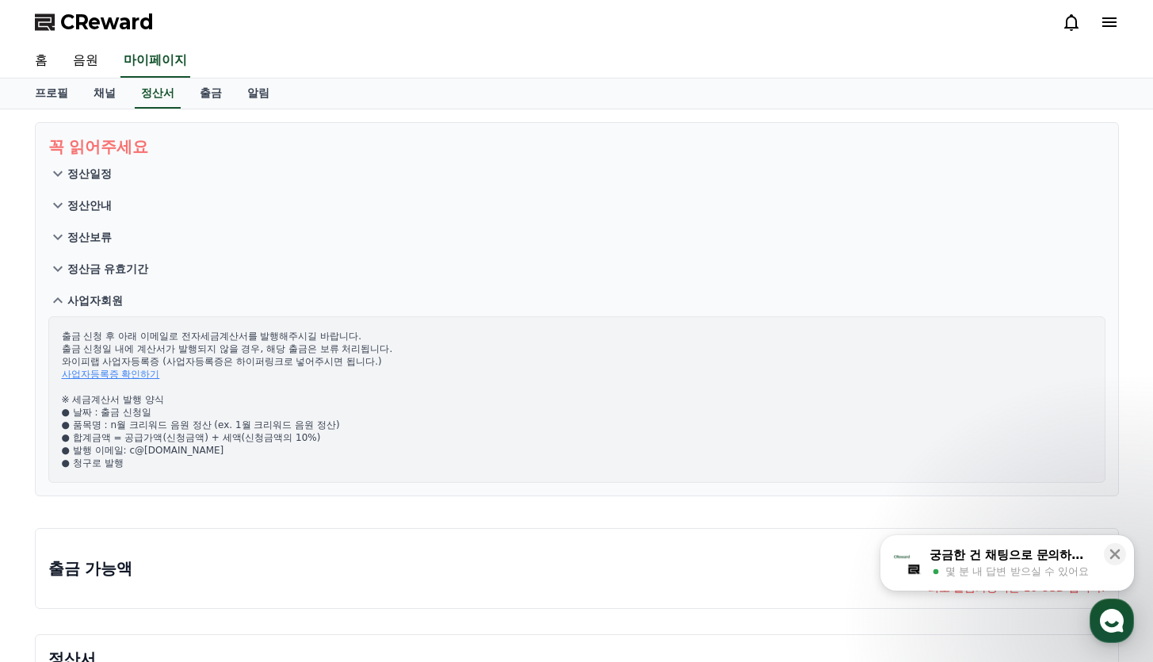  Describe the element at coordinates (86, 61) in the screenshot. I see `a: 음원` at that location.